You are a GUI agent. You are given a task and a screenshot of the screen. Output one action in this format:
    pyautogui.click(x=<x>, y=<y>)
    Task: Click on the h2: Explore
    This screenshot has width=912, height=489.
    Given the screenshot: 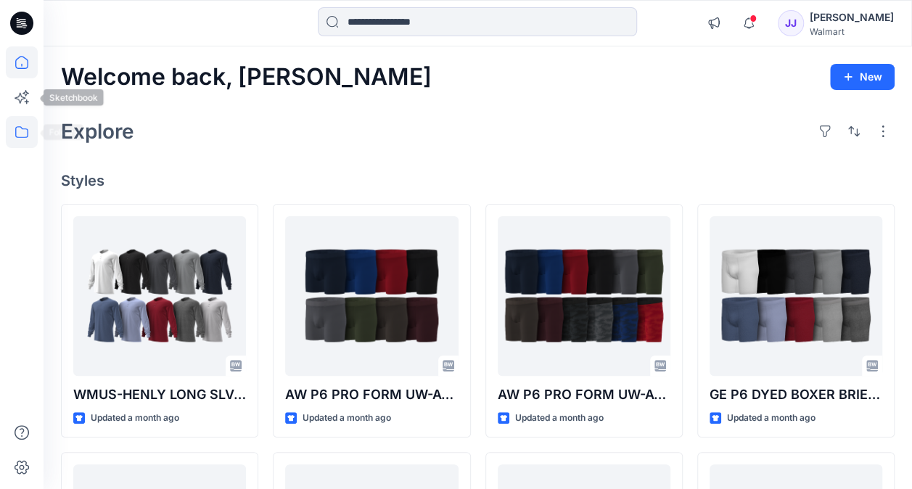 What is the action you would take?
    pyautogui.click(x=97, y=131)
    